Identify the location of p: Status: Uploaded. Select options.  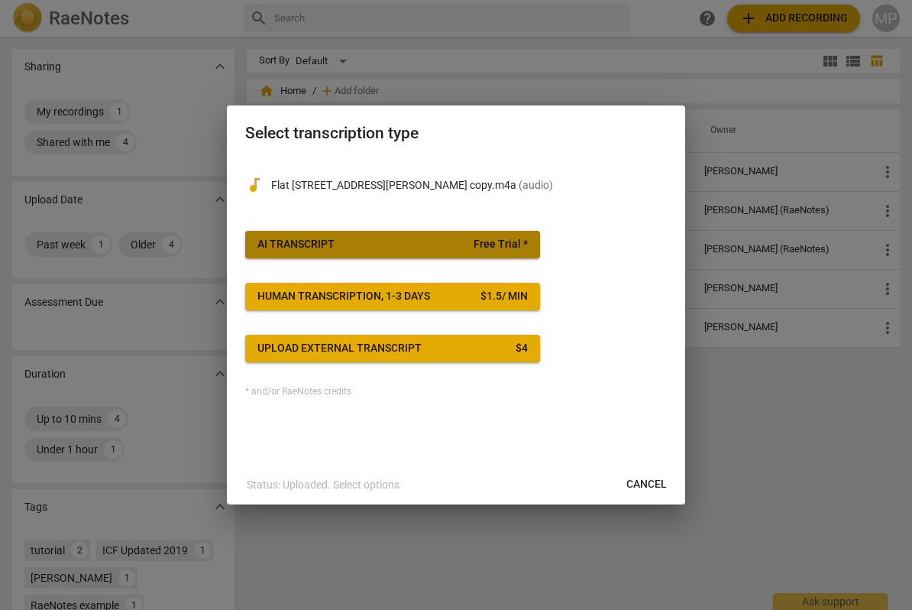
(323, 484).